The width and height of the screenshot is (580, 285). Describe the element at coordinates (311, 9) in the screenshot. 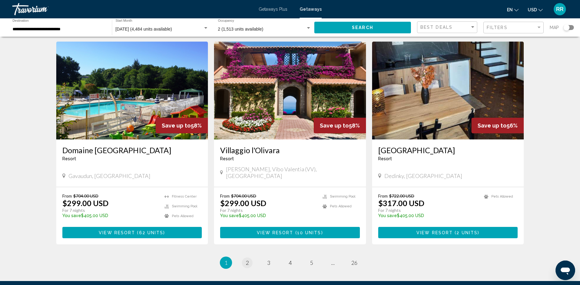

I see `a: Getaways` at that location.